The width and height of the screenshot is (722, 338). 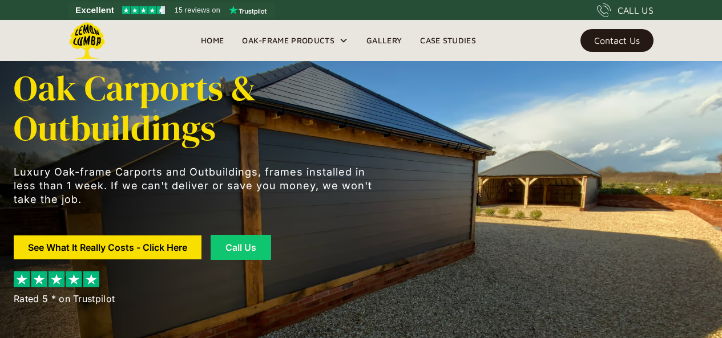 What do you see at coordinates (241, 248) in the screenshot?
I see `div: Call Us` at bounding box center [241, 248].